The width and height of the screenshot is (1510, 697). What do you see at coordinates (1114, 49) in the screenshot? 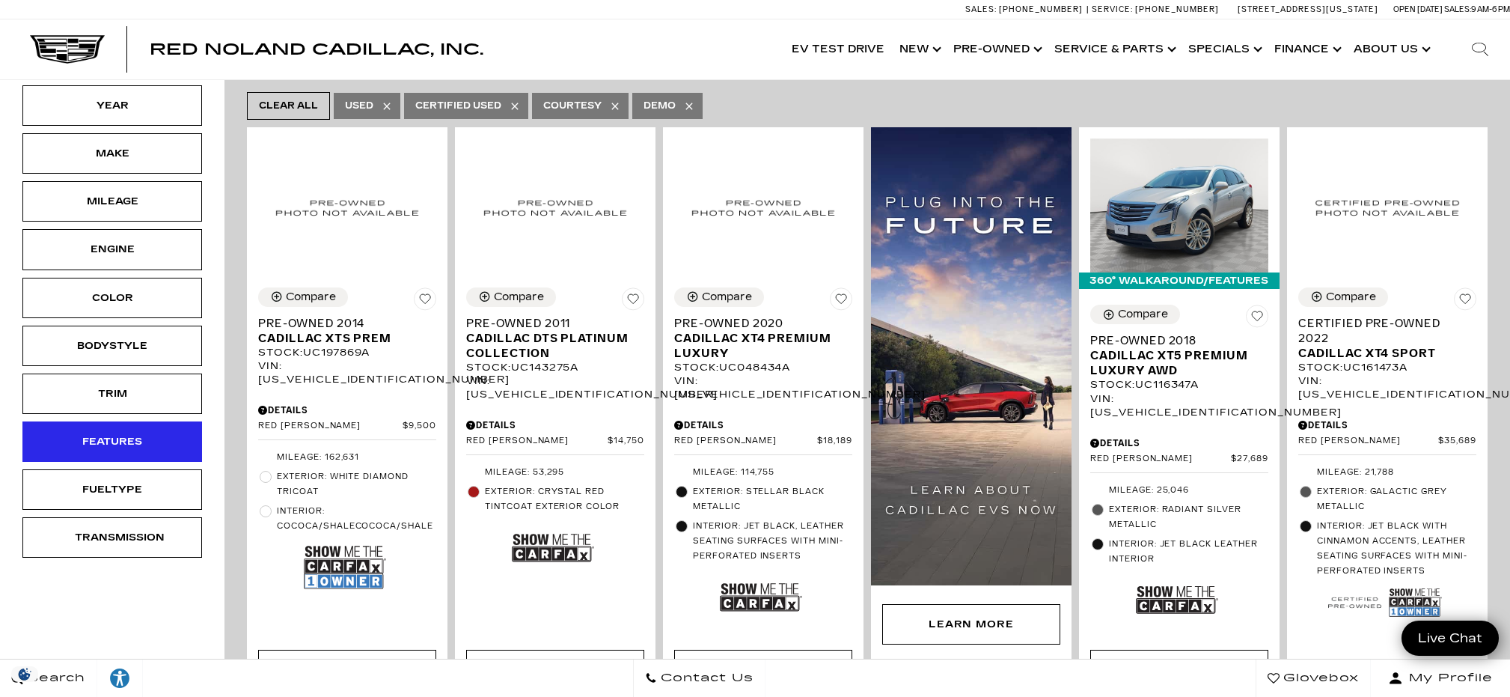
I see `a: Service & Parts` at bounding box center [1114, 49].